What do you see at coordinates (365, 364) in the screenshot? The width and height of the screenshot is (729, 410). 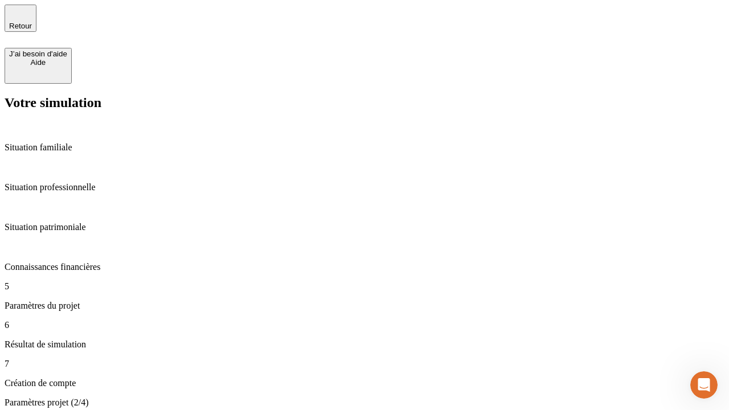 I see `p: 7` at bounding box center [365, 364].